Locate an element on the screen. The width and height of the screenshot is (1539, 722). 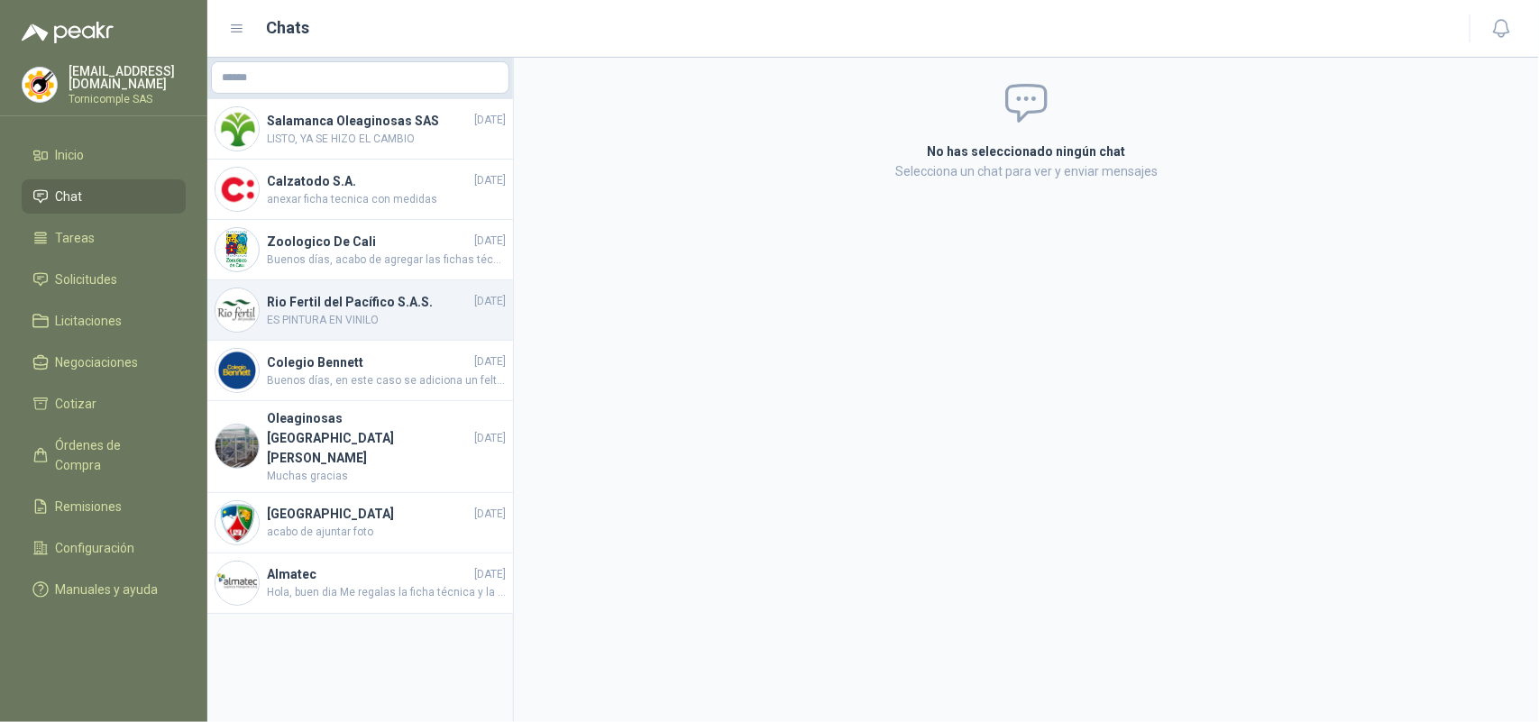
span: Licitaciones is located at coordinates (89, 321).